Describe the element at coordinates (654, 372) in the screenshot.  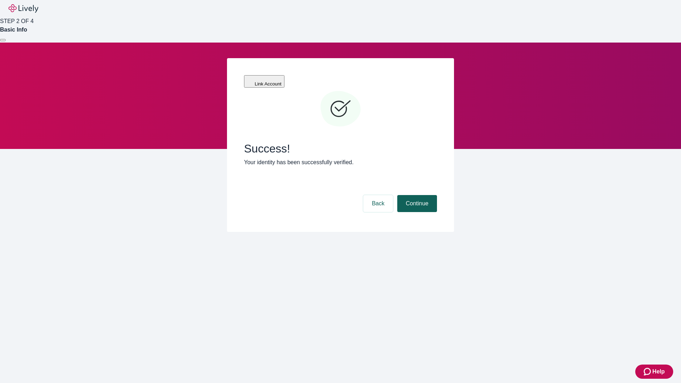
I see `button: Zendesk support iconHelp` at that location.